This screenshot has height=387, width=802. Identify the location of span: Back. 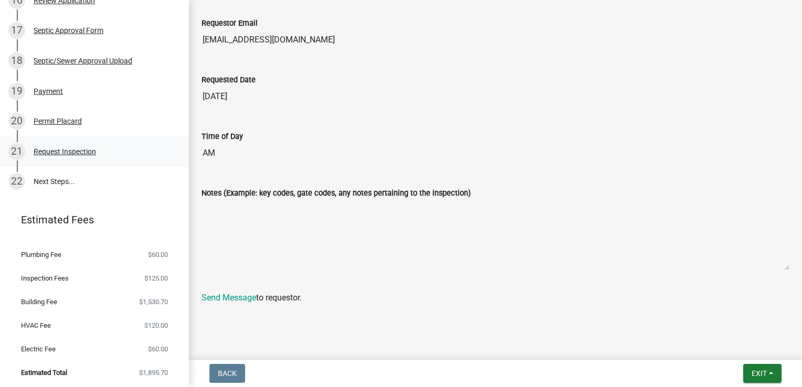
(227, 374).